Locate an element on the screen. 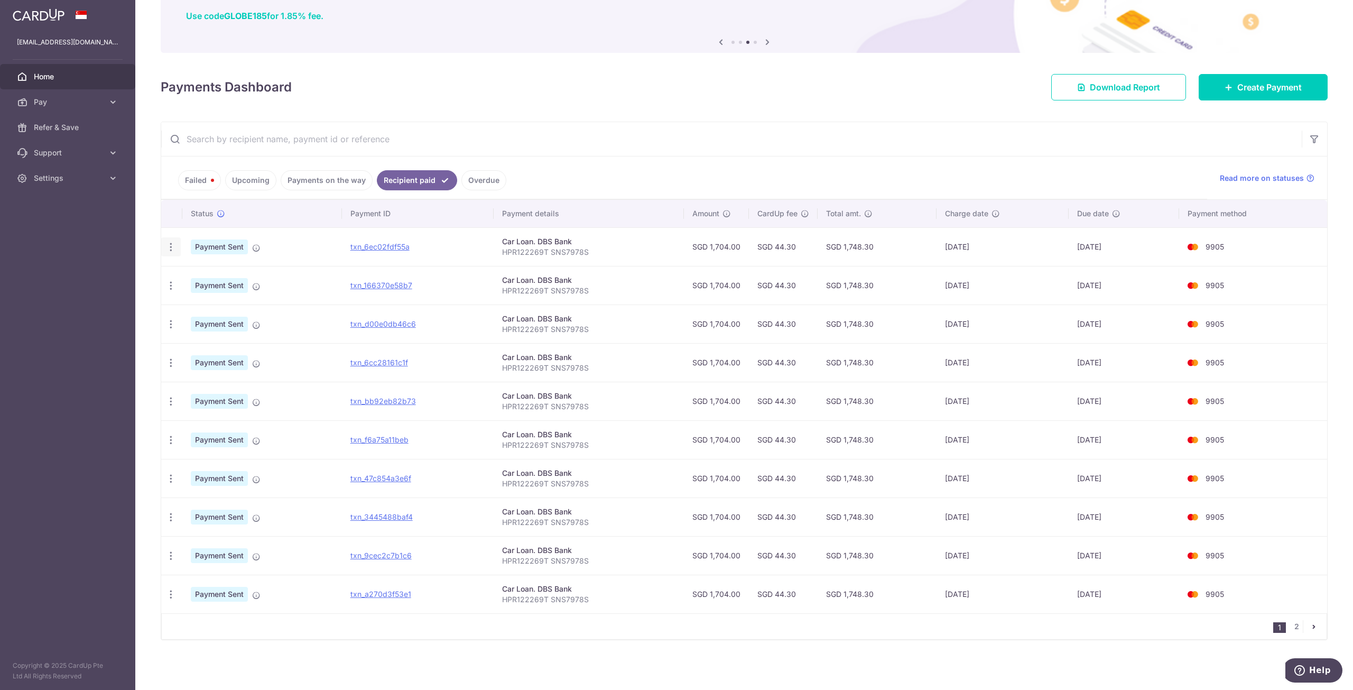 The image size is (1353, 690). a: Upcoming is located at coordinates (251, 180).